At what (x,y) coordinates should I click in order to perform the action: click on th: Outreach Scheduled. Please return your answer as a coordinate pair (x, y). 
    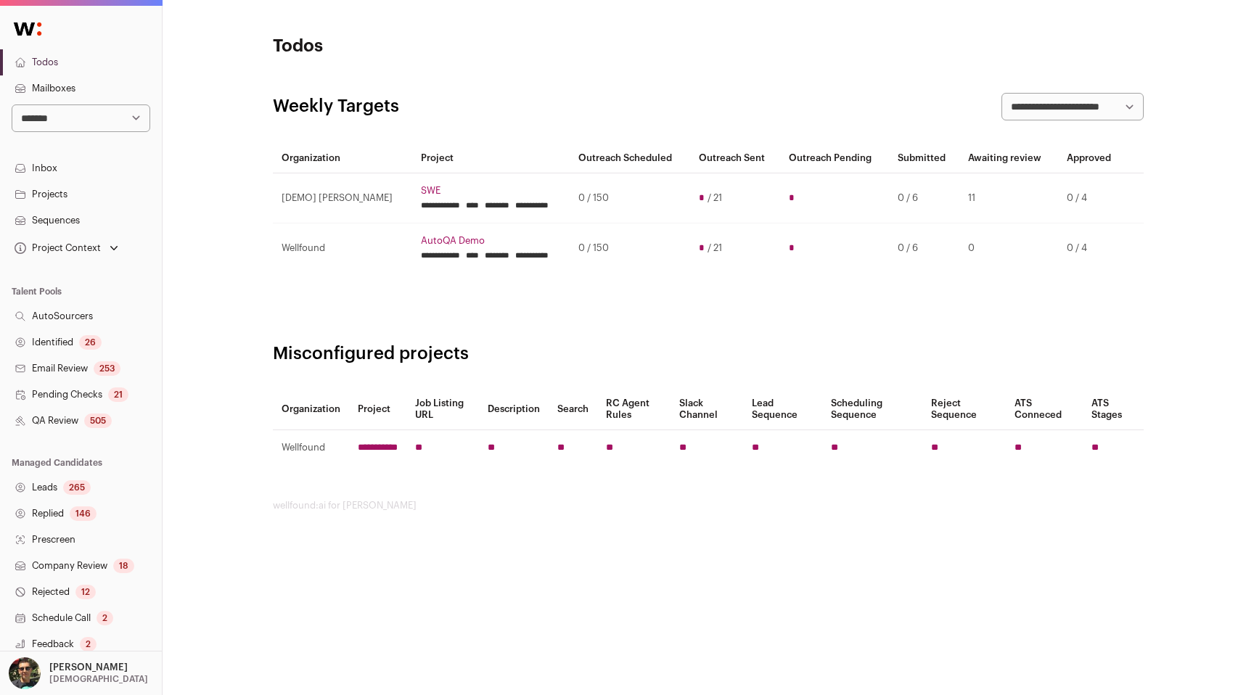
    Looking at the image, I should click on (630, 158).